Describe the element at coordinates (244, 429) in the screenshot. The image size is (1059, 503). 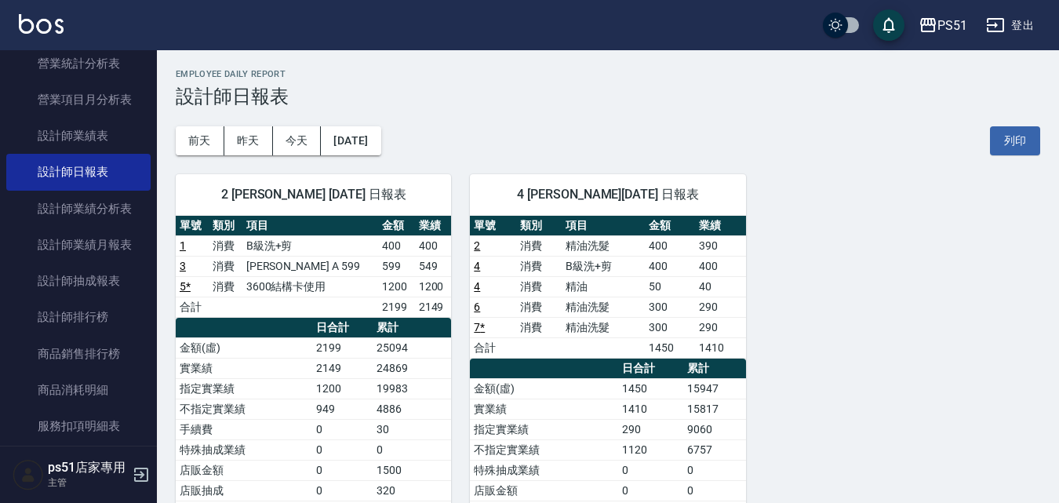
I see `td: 手續費` at that location.